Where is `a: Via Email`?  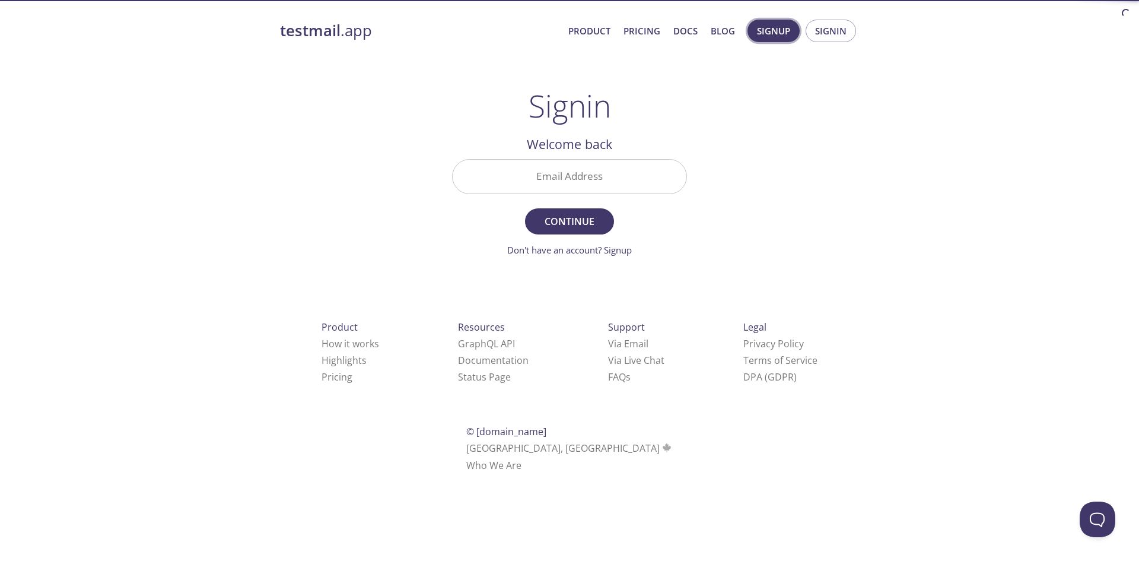 a: Via Email is located at coordinates (628, 344).